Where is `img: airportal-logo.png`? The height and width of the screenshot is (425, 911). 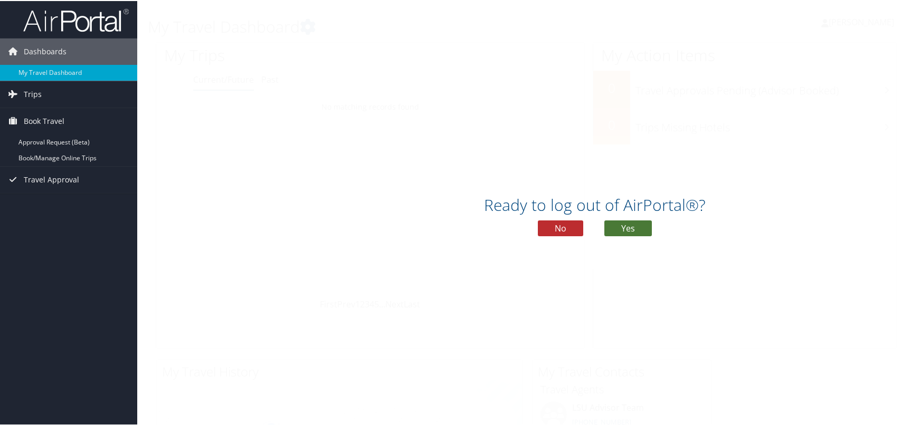 img: airportal-logo.png is located at coordinates (76, 19).